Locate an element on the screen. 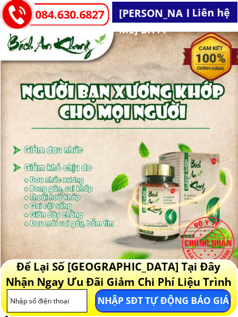 The image size is (238, 317). h3: Liên hệ is located at coordinates (214, 12).